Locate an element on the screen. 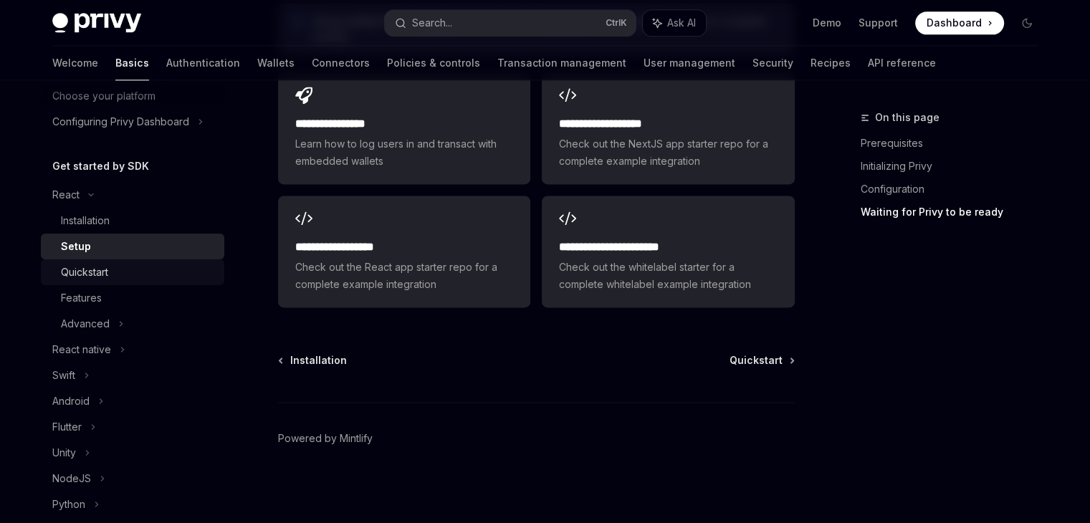 This screenshot has height=523, width=1090. div: Search... is located at coordinates (432, 23).